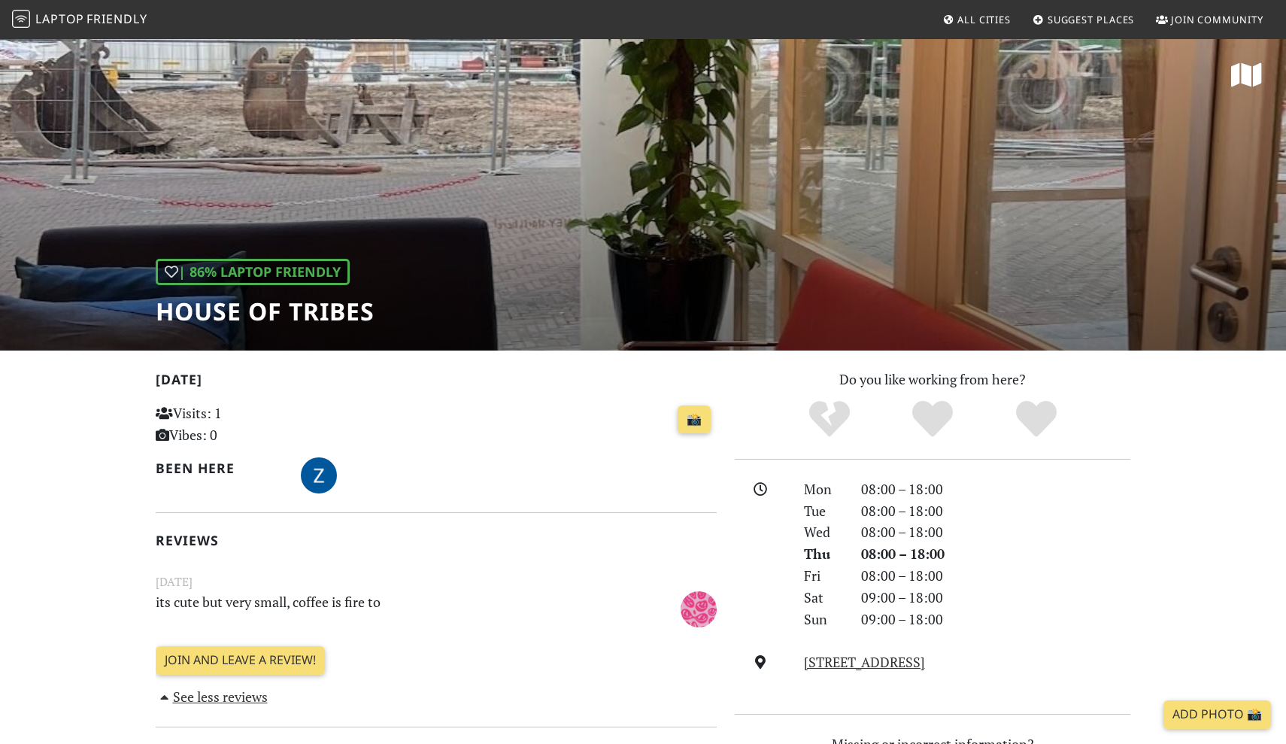 The height and width of the screenshot is (744, 1286). What do you see at coordinates (243, 424) in the screenshot?
I see `p: Visits: 1 Vibes: 0` at bounding box center [243, 424].